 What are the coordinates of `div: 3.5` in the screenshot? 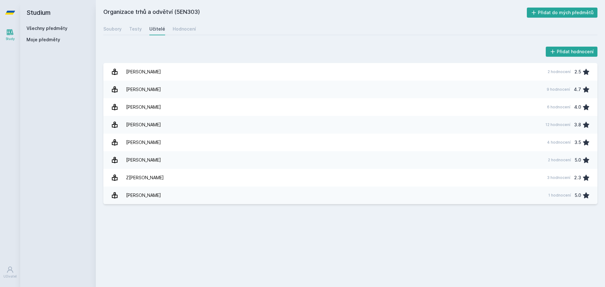 It's located at (577, 142).